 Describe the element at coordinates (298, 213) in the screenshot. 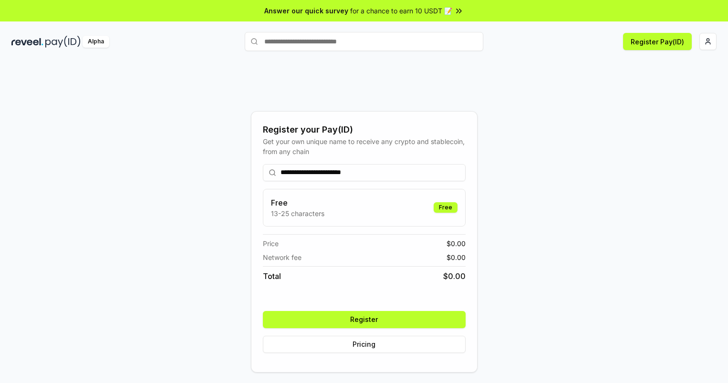

I see `p: 13-25 characters` at that location.